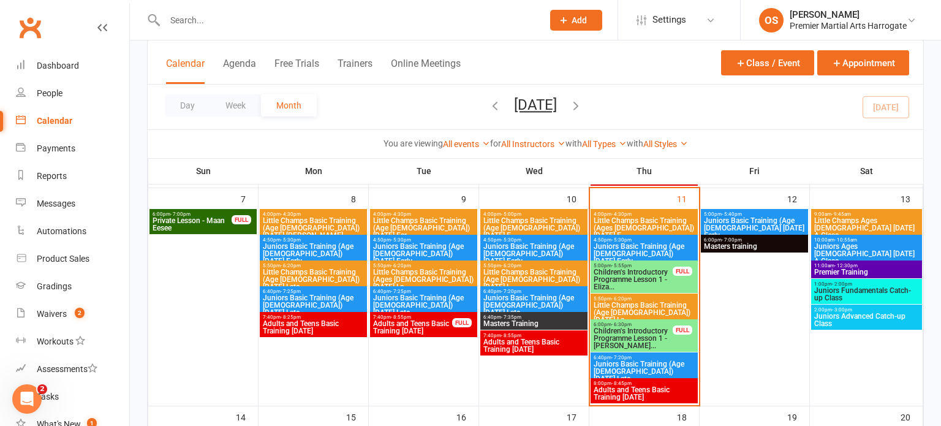 The image size is (941, 426). Describe the element at coordinates (845, 240) in the screenshot. I see `span: - 10:55am` at that location.